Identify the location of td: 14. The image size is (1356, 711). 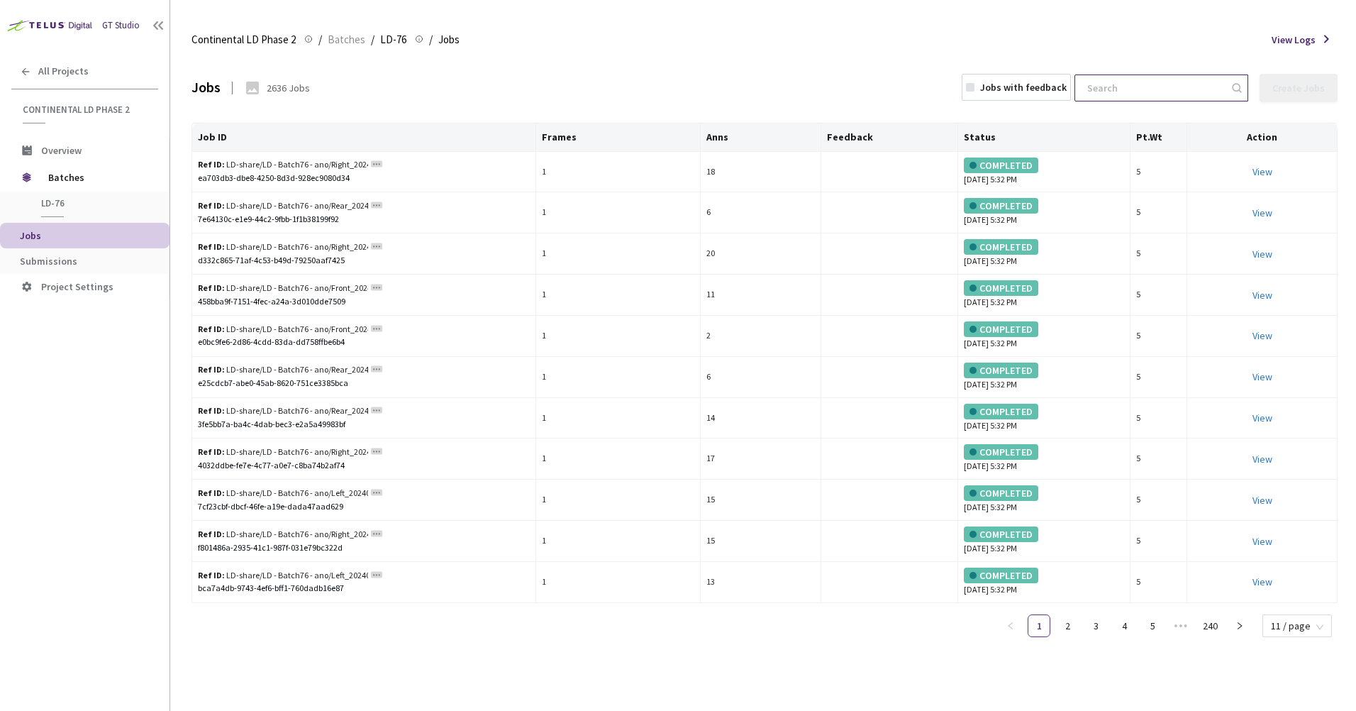
(760, 418).